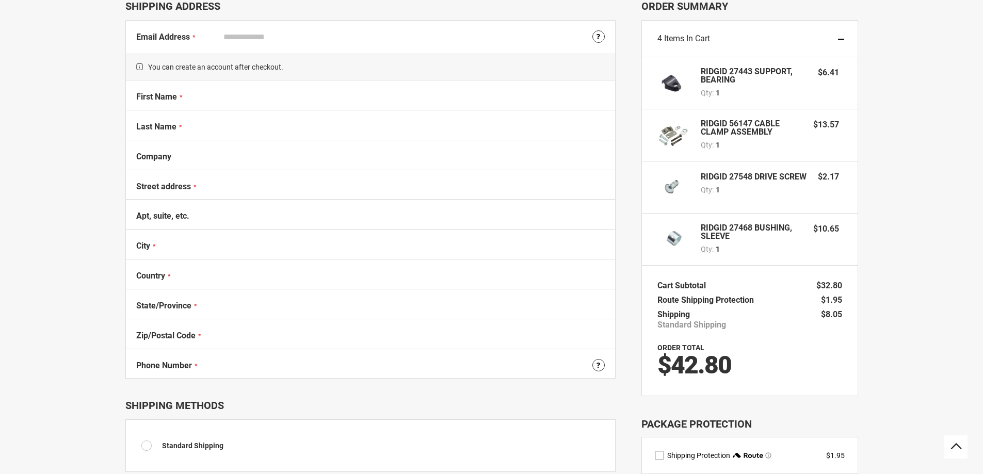  What do you see at coordinates (164, 186) in the screenshot?
I see `span: Street address` at bounding box center [164, 186].